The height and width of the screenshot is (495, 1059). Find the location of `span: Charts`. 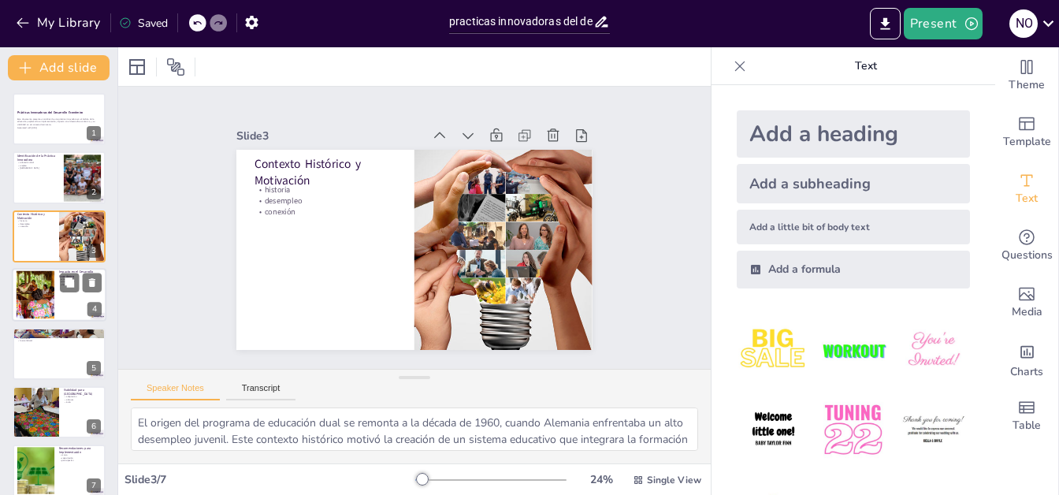

span: Charts is located at coordinates (1026, 372).